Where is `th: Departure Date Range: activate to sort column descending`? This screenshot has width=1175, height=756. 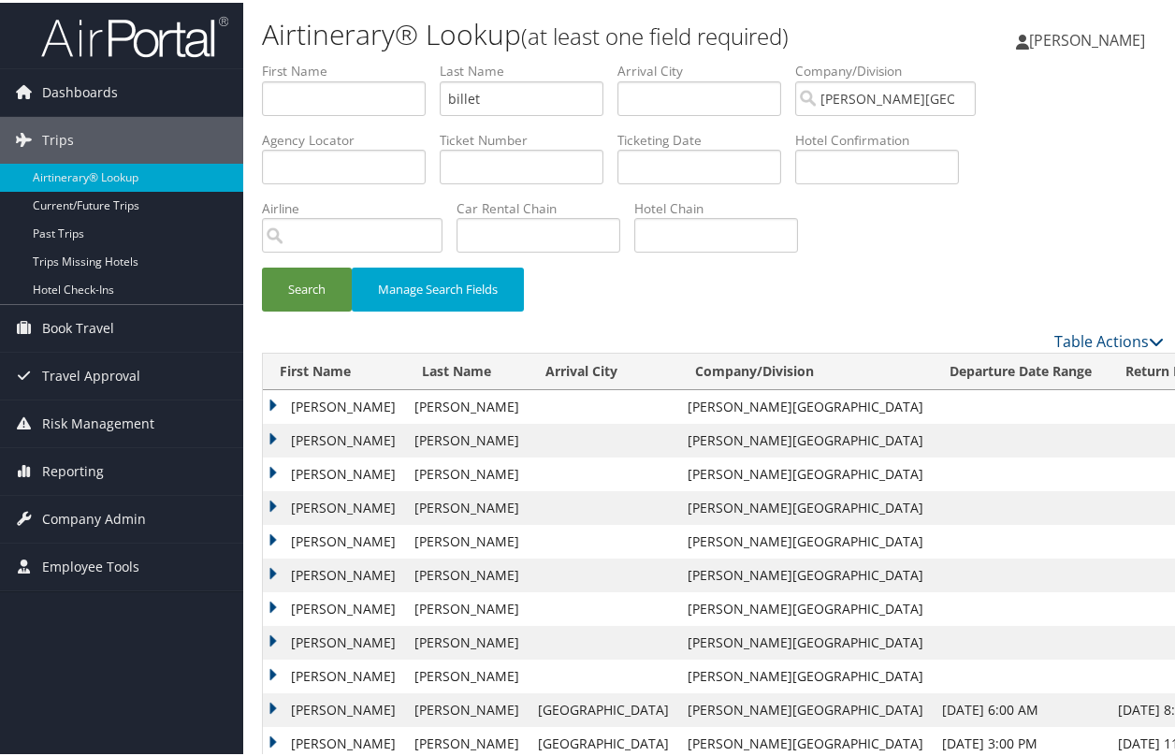 th: Departure Date Range: activate to sort column descending is located at coordinates (1021, 369).